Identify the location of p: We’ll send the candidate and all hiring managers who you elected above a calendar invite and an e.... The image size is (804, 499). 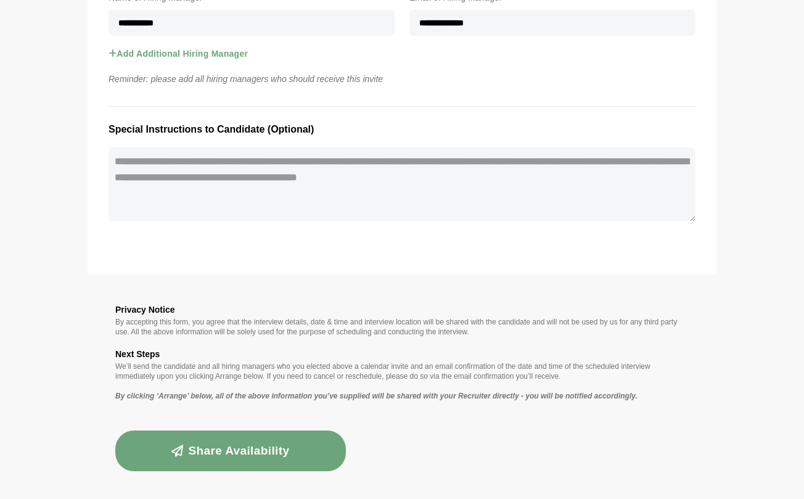
(402, 371).